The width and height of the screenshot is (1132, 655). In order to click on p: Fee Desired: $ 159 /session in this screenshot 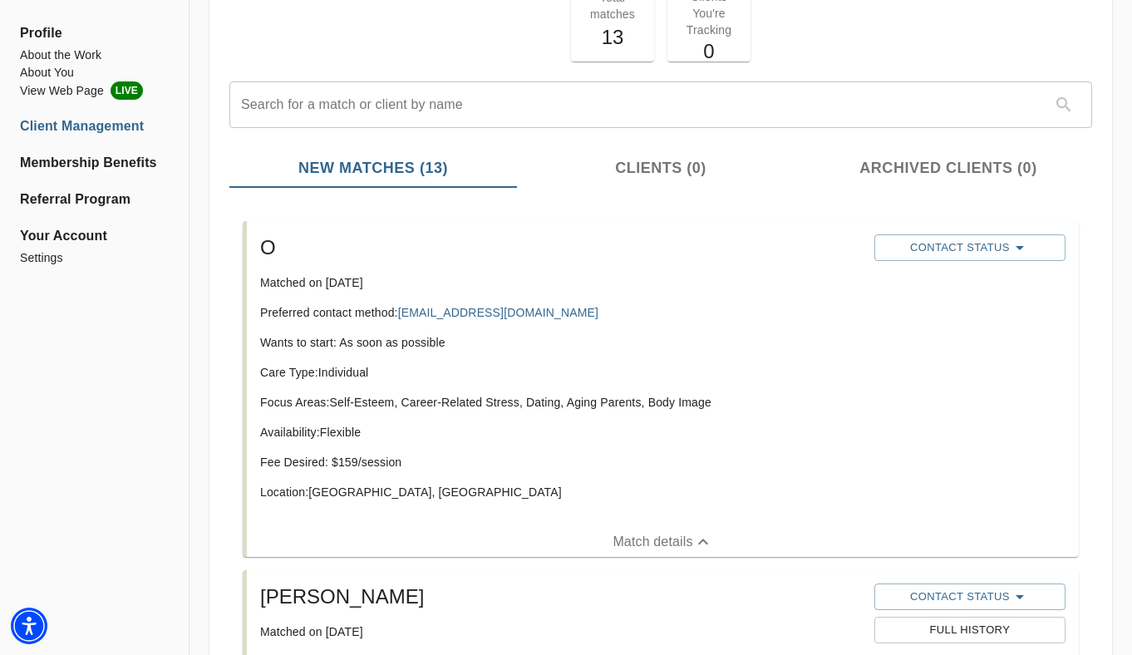, I will do `click(560, 462)`.